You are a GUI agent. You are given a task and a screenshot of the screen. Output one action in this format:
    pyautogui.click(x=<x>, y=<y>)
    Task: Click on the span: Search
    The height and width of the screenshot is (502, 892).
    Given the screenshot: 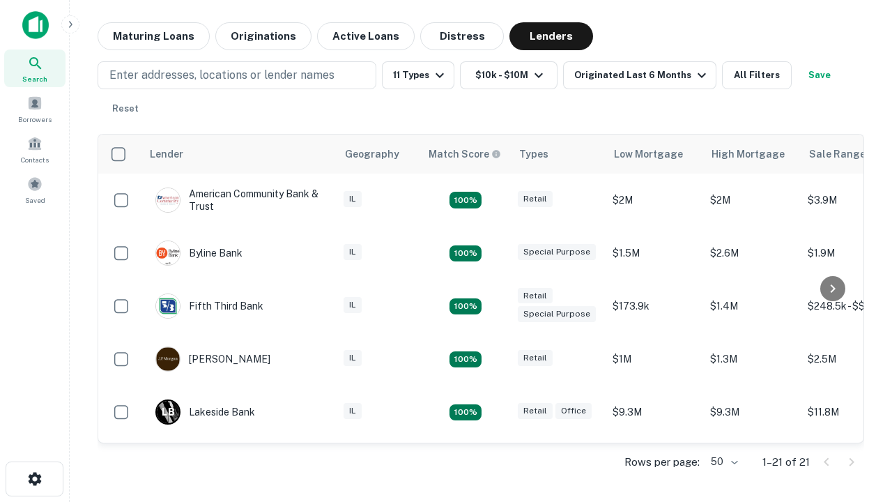 What is the action you would take?
    pyautogui.click(x=35, y=79)
    